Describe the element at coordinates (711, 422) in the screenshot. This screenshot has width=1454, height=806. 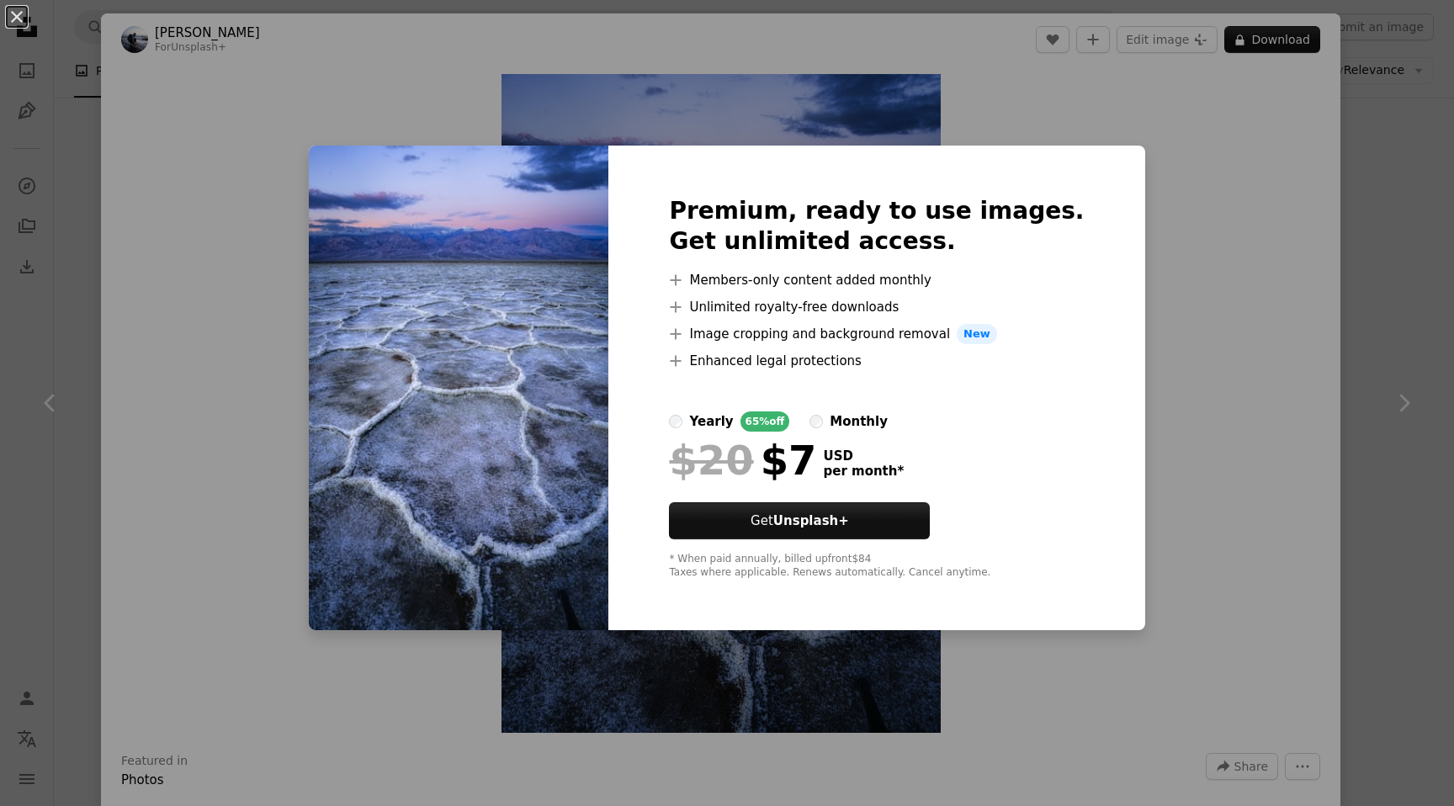
I see `div: yearly` at that location.